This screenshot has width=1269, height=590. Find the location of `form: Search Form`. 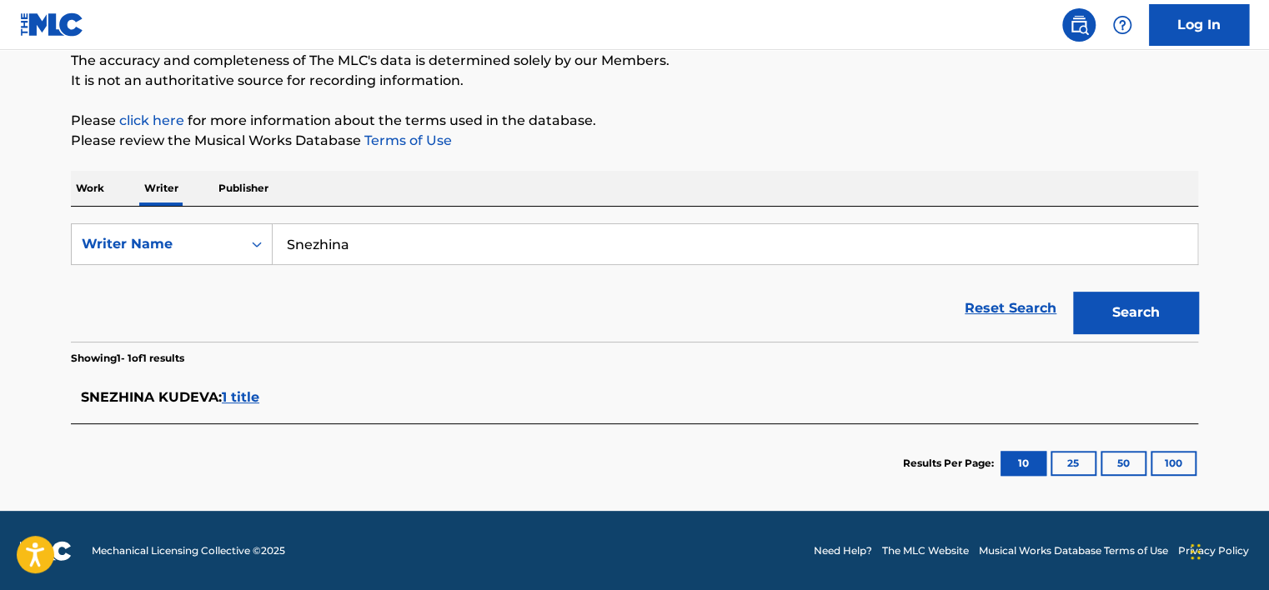

form: Search Form is located at coordinates (635, 283).